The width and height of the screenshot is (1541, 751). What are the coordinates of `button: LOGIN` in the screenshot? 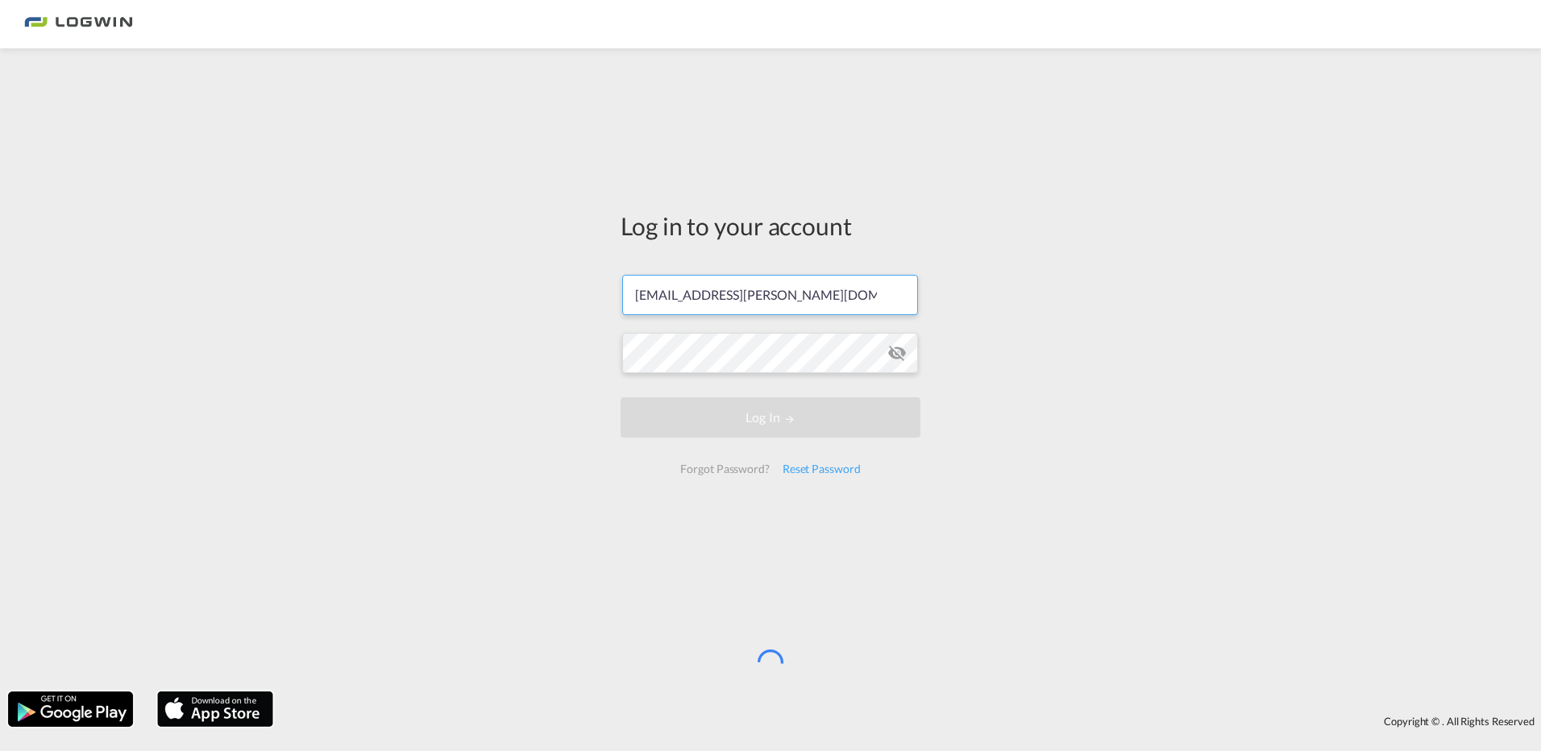 It's located at (770, 417).